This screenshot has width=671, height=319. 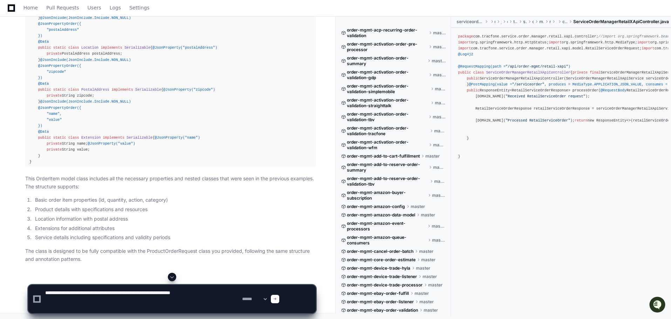 What do you see at coordinates (387, 47) in the screenshot?
I see `span: order-mgmt-activation-order-pre-processor` at bounding box center [387, 47].